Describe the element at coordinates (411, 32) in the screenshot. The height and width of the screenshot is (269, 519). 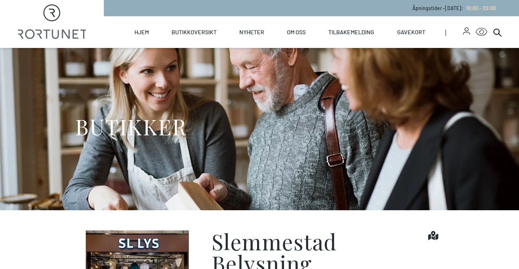
I see `a: Gavekort` at that location.